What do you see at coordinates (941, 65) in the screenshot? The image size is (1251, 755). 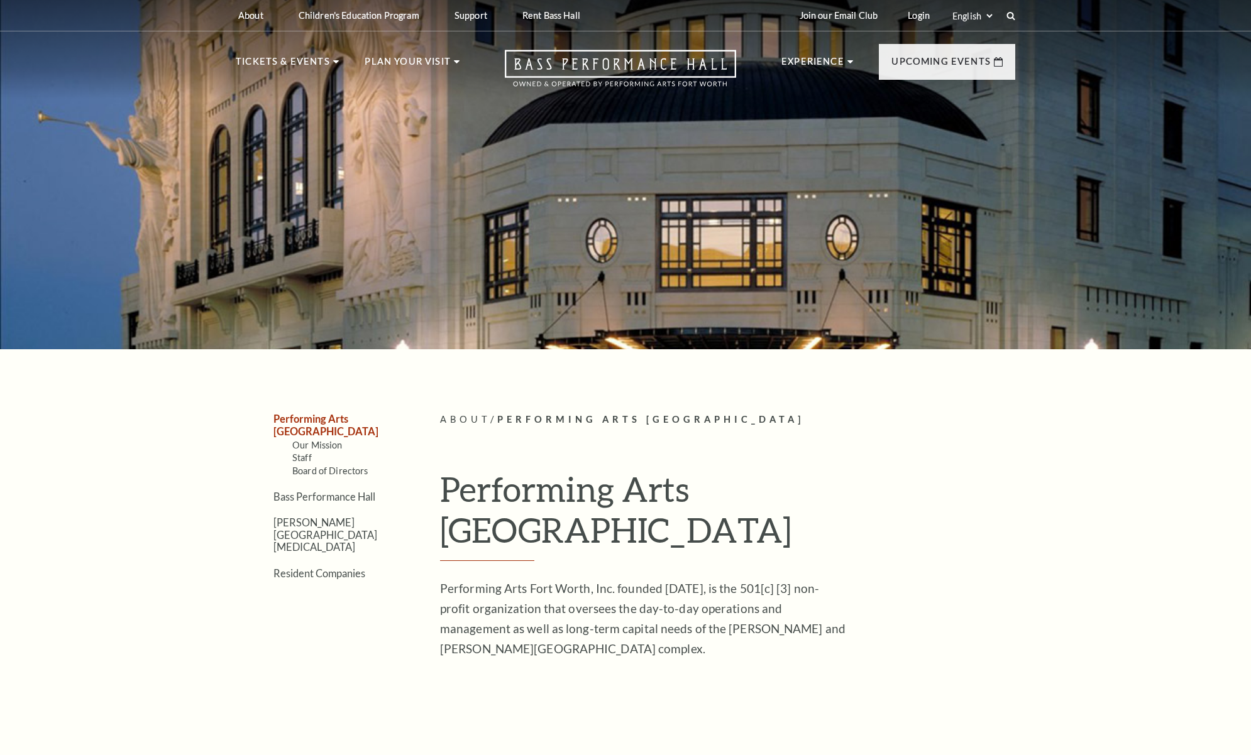 I see `p: Upcoming Events` at bounding box center [941, 65].